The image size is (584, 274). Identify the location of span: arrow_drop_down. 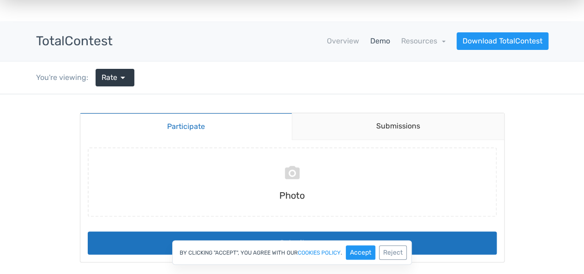
(123, 78).